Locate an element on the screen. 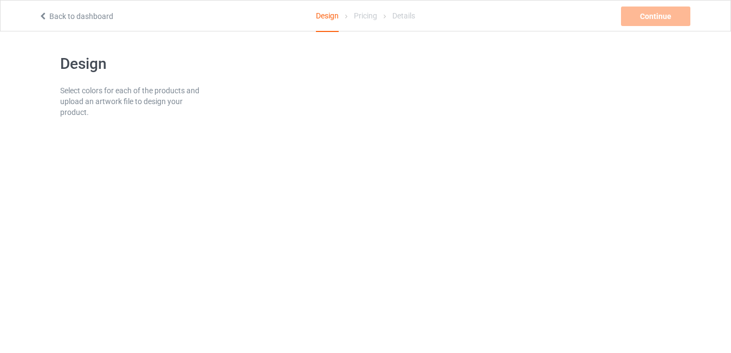 This screenshot has height=353, width=731. div: Select colors for each of the products and upload an artwork file to design your product. is located at coordinates (131, 101).